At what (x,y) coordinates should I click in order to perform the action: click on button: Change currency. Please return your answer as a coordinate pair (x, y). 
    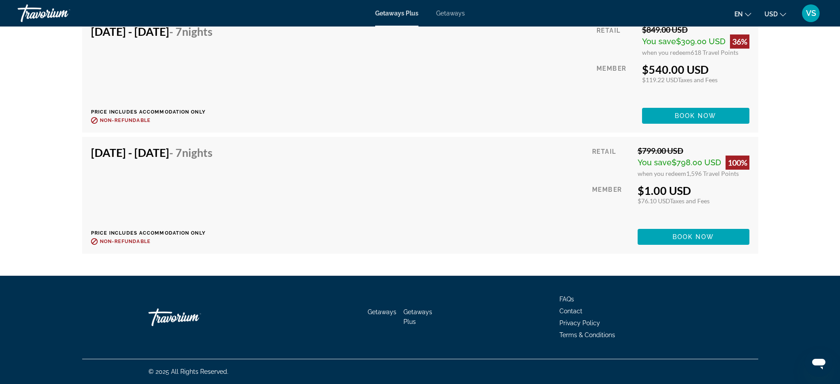
    Looking at the image, I should click on (775, 14).